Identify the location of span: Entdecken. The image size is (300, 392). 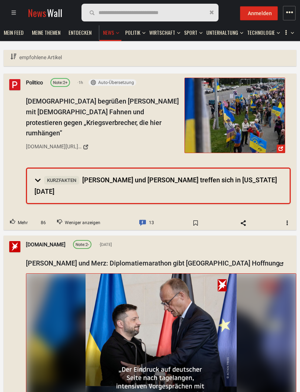
(80, 33).